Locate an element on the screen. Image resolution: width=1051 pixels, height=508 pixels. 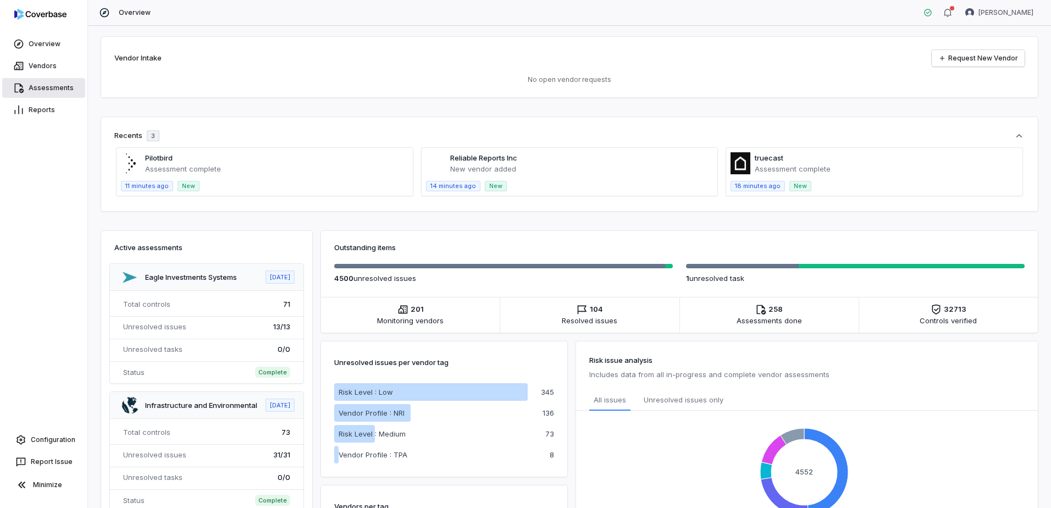
button: Report Issue is located at coordinates (43, 462).